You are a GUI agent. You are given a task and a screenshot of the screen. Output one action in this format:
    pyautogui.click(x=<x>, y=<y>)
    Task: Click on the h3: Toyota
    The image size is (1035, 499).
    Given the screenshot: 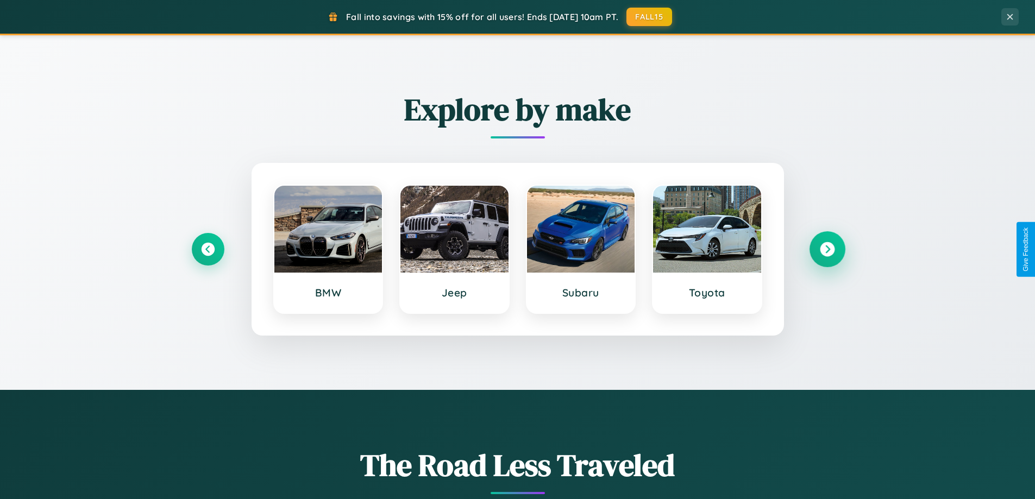 What is the action you would take?
    pyautogui.click(x=707, y=293)
    